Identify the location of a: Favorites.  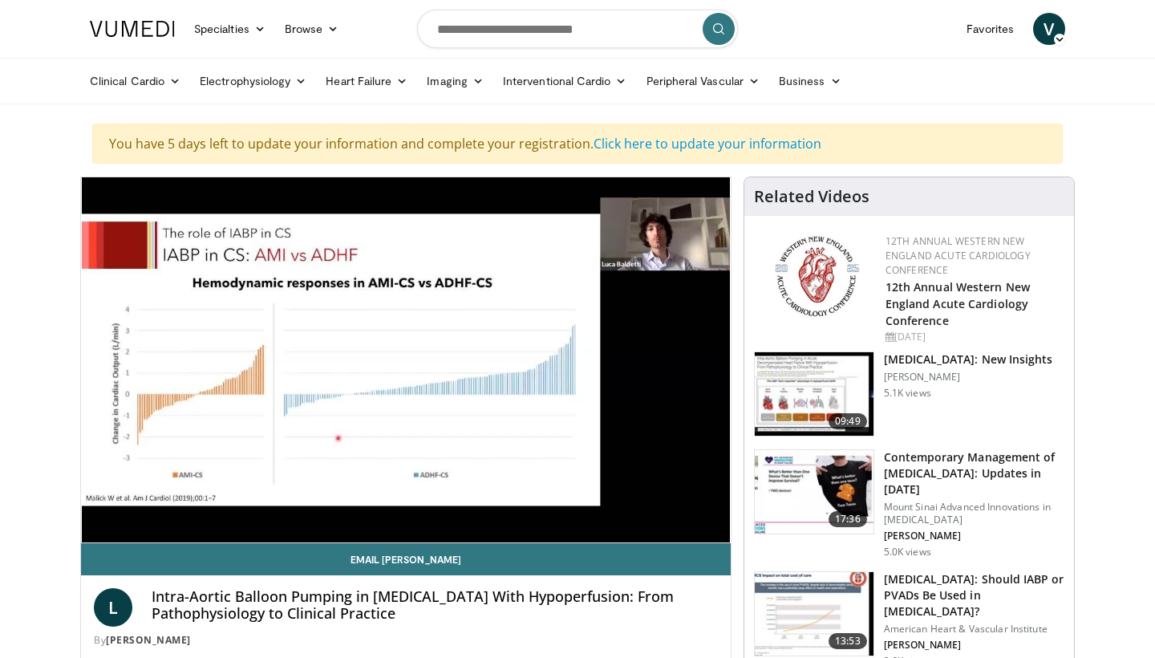
(990, 29).